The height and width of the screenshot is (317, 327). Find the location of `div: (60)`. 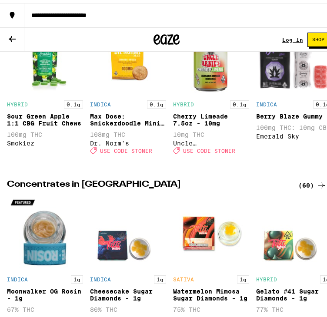

div: (60) is located at coordinates (312, 182).